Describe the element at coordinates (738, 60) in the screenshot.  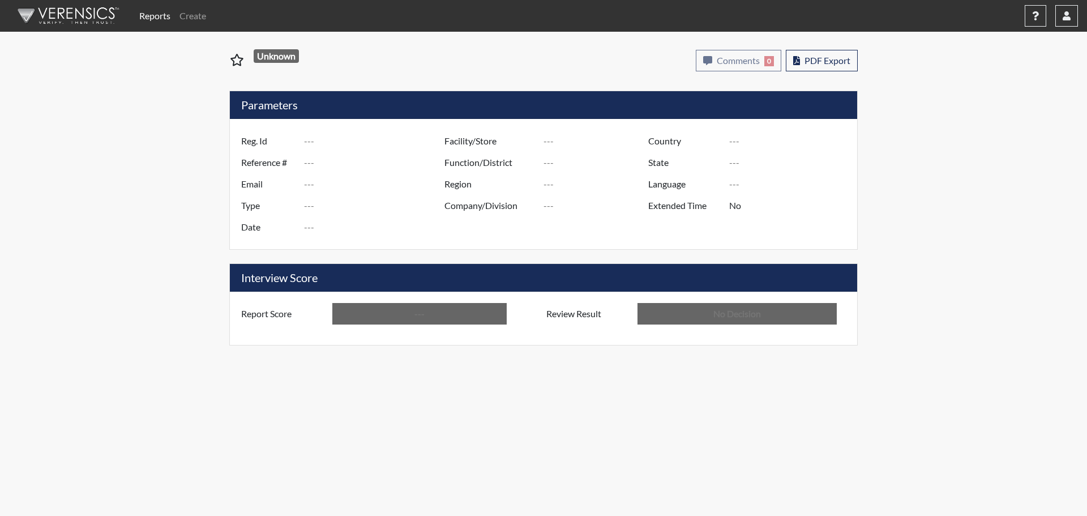
I see `span: Comments` at that location.